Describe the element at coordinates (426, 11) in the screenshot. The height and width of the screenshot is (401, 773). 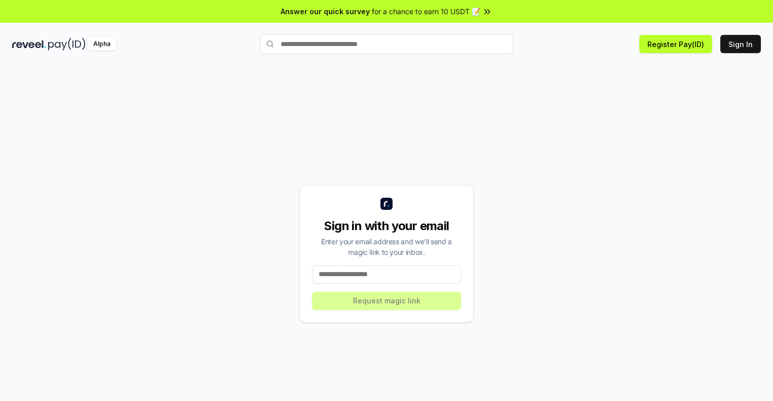
I see `span: for a chance to earn 10 USDT 📝` at that location.